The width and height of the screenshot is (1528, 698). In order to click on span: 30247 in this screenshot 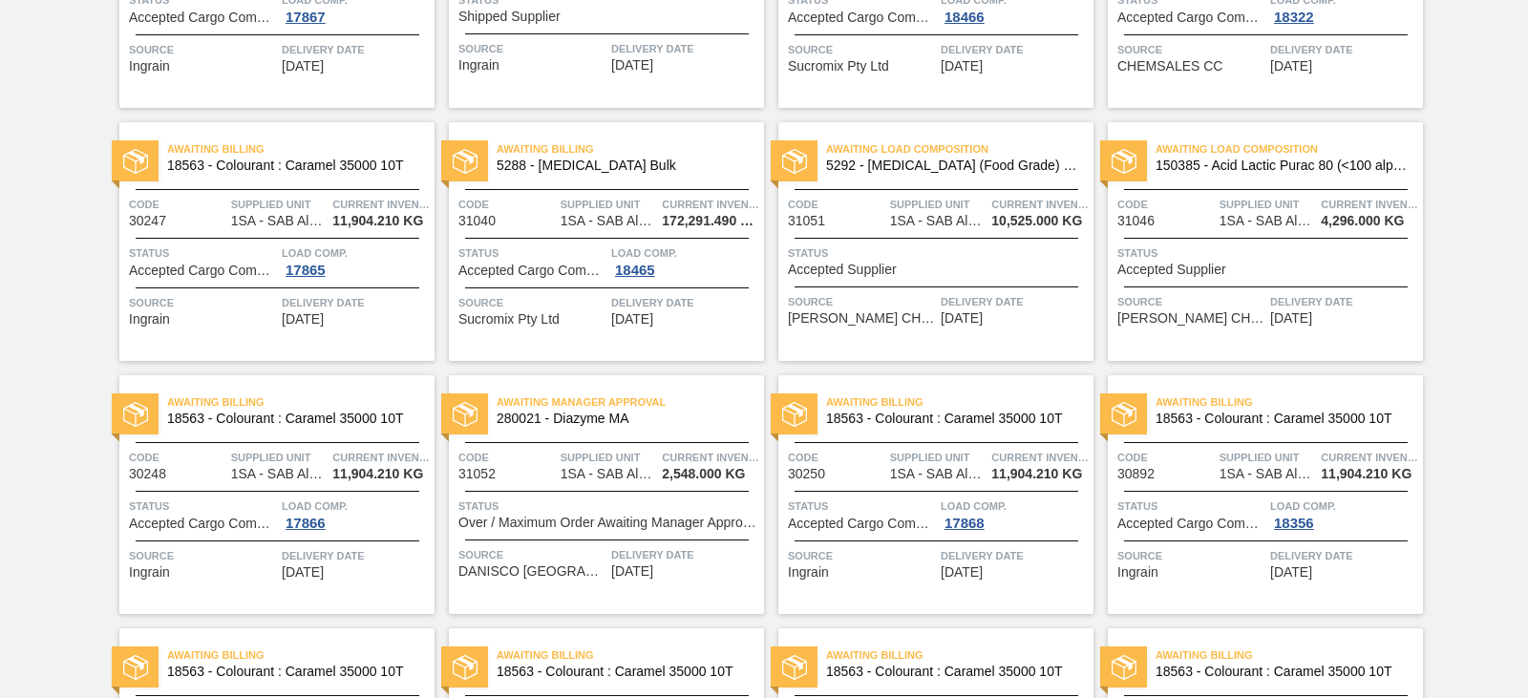, I will do `click(147, 221)`.